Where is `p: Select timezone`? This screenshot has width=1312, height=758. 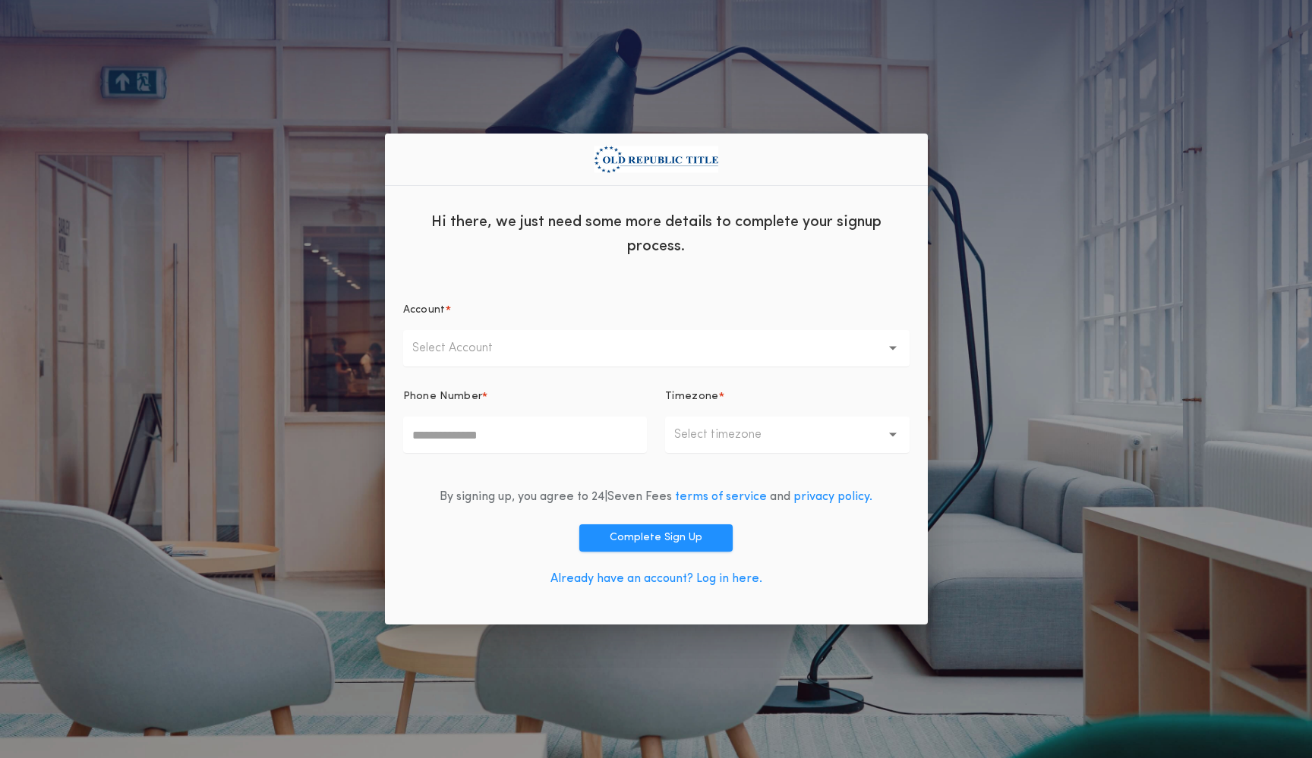 p: Select timezone is located at coordinates (730, 435).